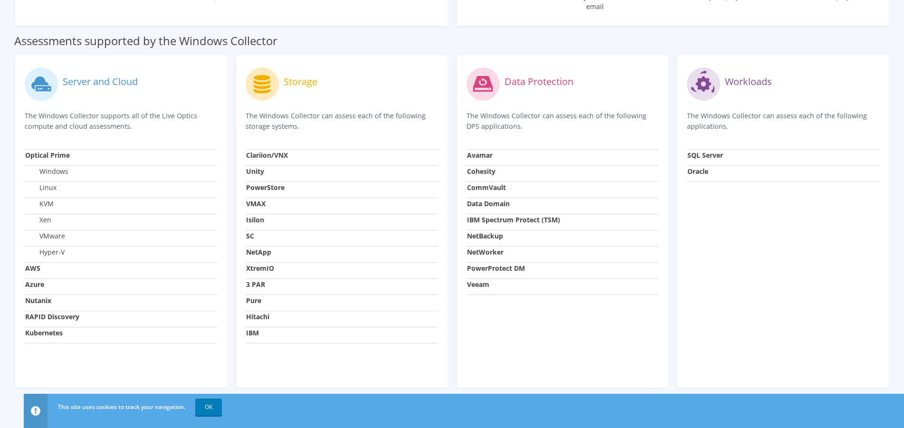 This screenshot has width=904, height=428. Describe the element at coordinates (252, 332) in the screenshot. I see `strong: IBM` at that location.